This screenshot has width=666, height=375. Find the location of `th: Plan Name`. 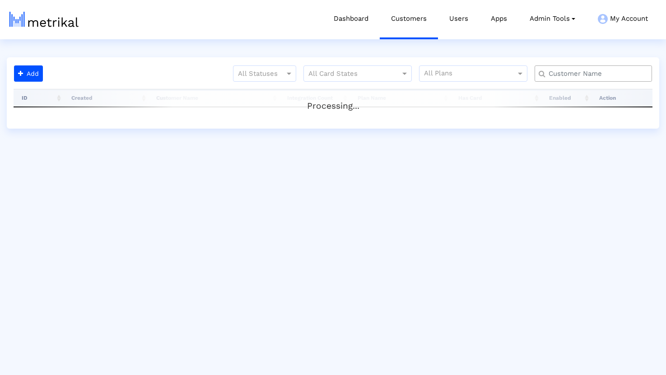

th: Plan Name is located at coordinates (400, 98).